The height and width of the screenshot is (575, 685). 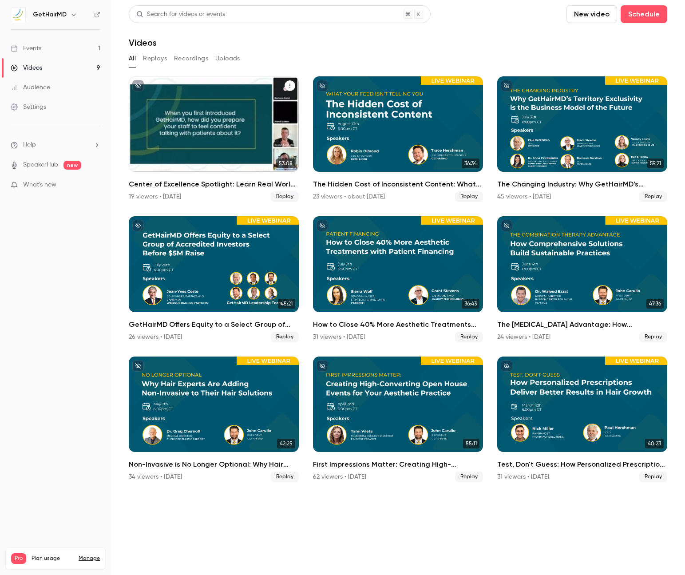 What do you see at coordinates (398, 279) in the screenshot?
I see `li: How to Close 40% More Aesthetic Treatments with Patient Financing` at bounding box center [398, 279].